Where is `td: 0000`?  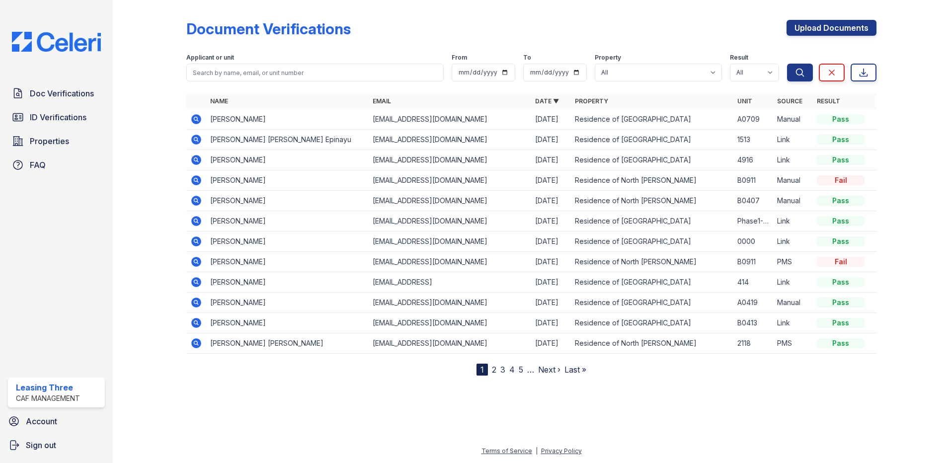
td: 0000 is located at coordinates (753, 241).